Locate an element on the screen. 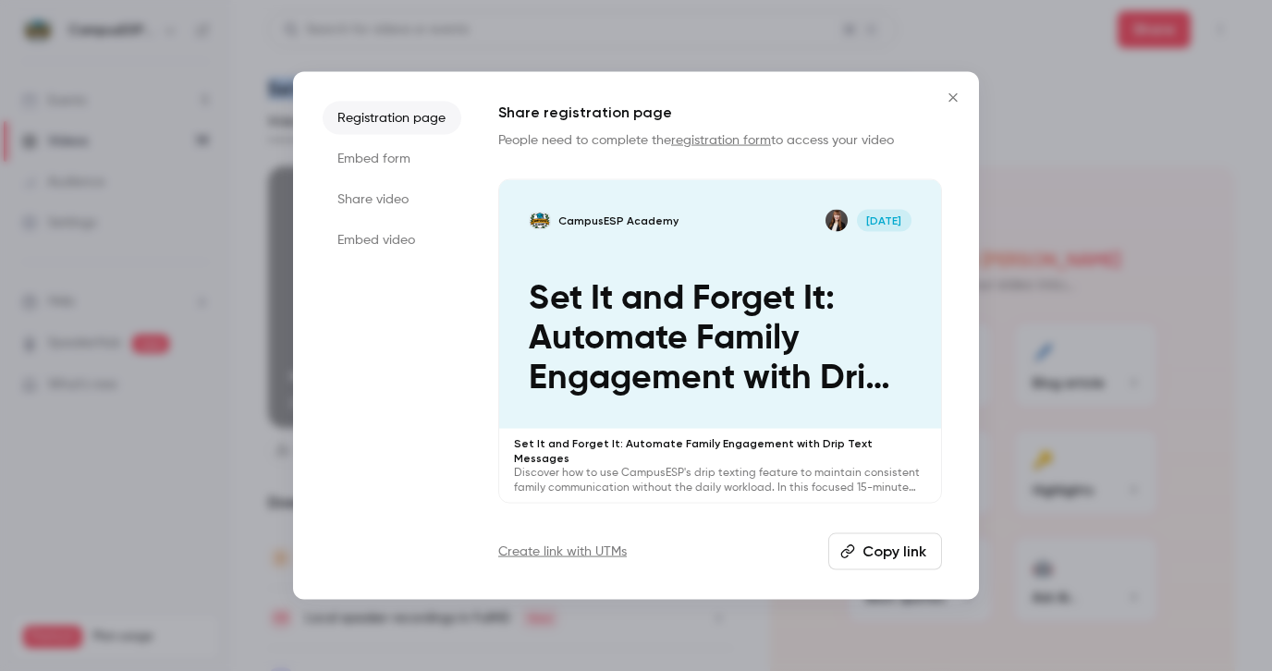  h1: Share registration page is located at coordinates (720, 113).